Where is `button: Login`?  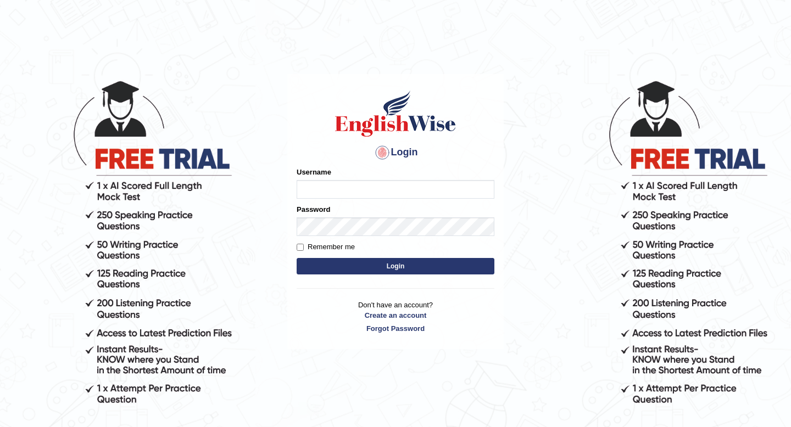
button: Login is located at coordinates (395, 266).